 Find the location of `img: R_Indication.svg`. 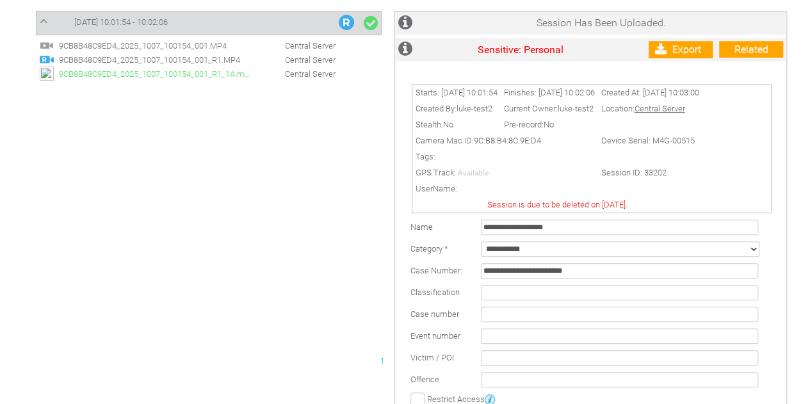

img: R_Indication.svg is located at coordinates (346, 22).